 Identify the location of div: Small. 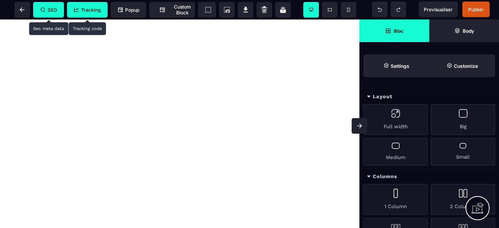
(463, 152).